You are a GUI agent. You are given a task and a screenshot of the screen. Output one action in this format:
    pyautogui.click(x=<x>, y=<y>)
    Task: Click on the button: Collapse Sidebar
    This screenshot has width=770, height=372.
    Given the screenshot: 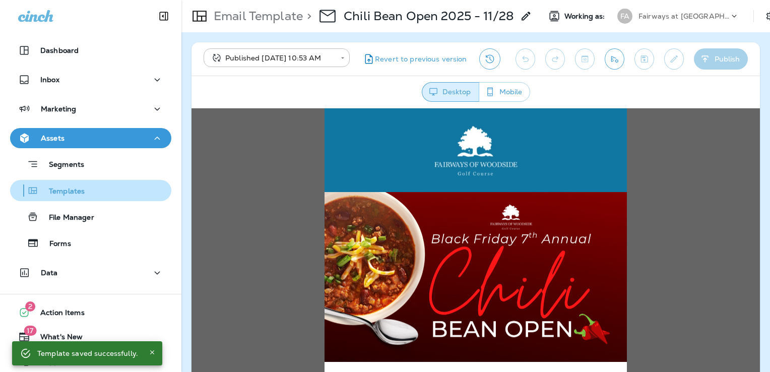 What is the action you would take?
    pyautogui.click(x=164, y=16)
    